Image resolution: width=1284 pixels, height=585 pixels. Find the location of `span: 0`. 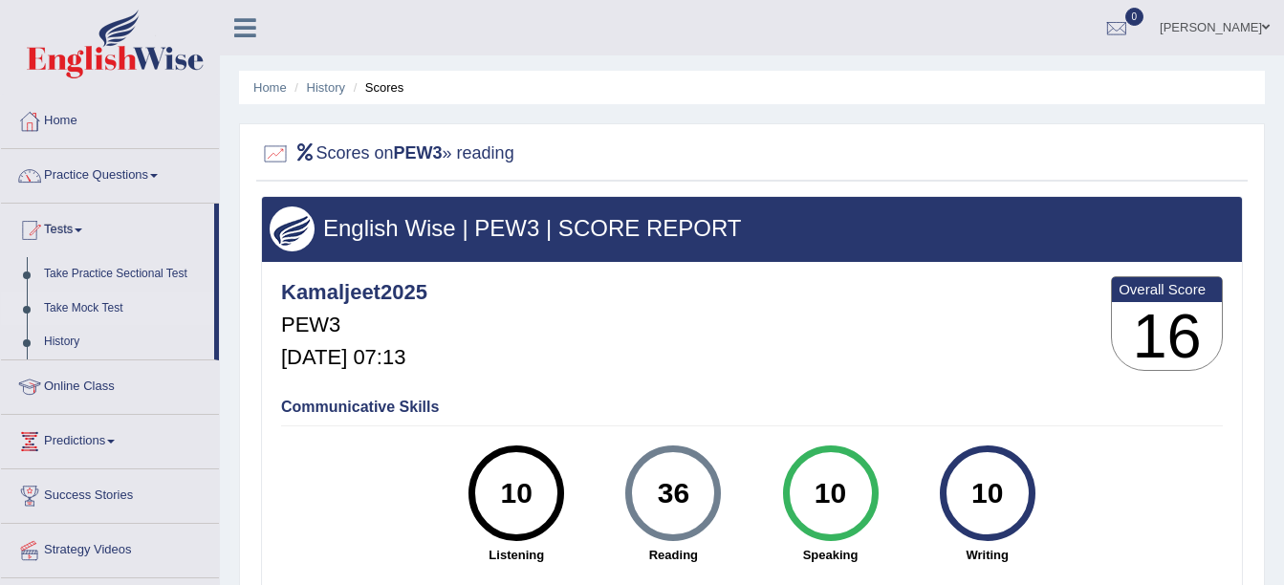

span: 0 is located at coordinates (1135, 16).